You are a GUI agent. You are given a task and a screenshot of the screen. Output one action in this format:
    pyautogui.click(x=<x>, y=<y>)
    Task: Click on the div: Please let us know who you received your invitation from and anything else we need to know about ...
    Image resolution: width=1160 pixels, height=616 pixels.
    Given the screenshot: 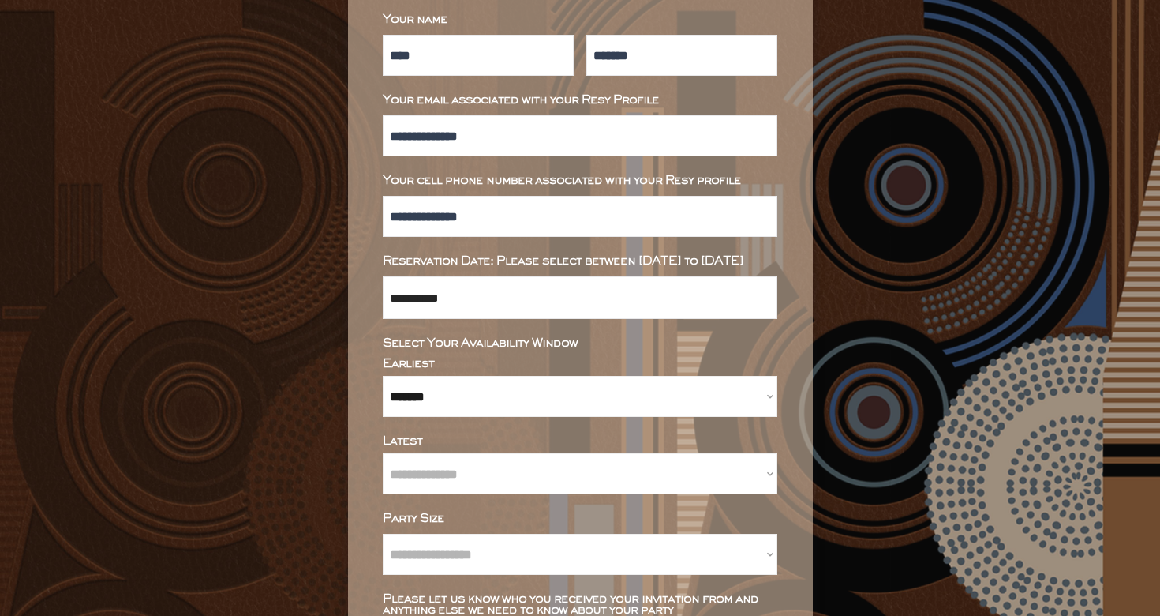 What is the action you would take?
    pyautogui.click(x=580, y=605)
    